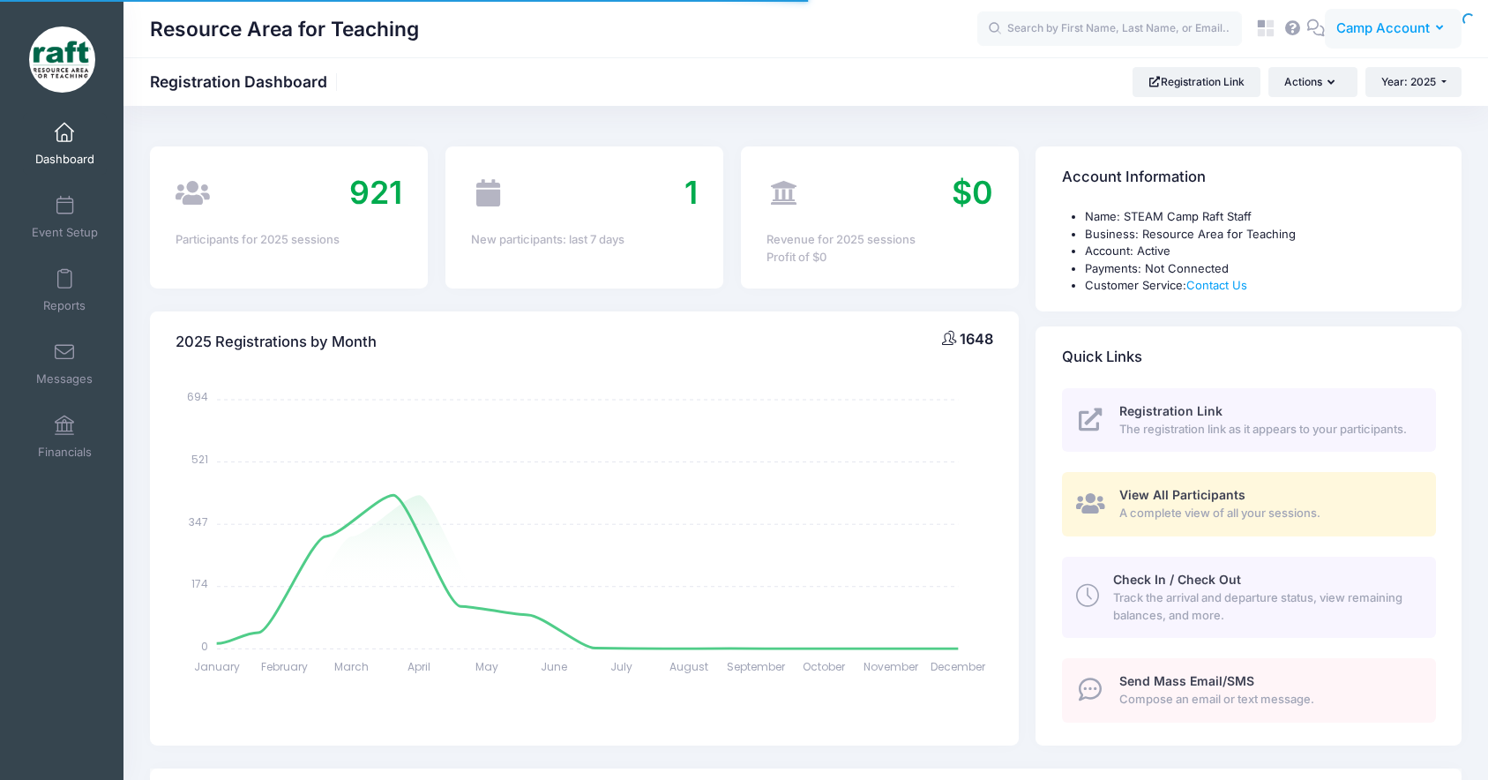 The width and height of the screenshot is (1488, 780). I want to click on a: Send Mass Email/SMS Compose an email or text message., so click(1249, 690).